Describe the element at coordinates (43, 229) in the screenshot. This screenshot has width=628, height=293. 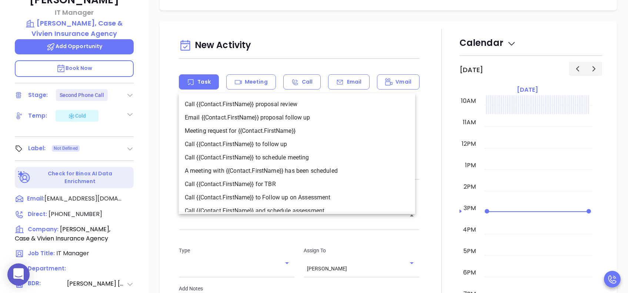
I see `span: Company:` at that location.